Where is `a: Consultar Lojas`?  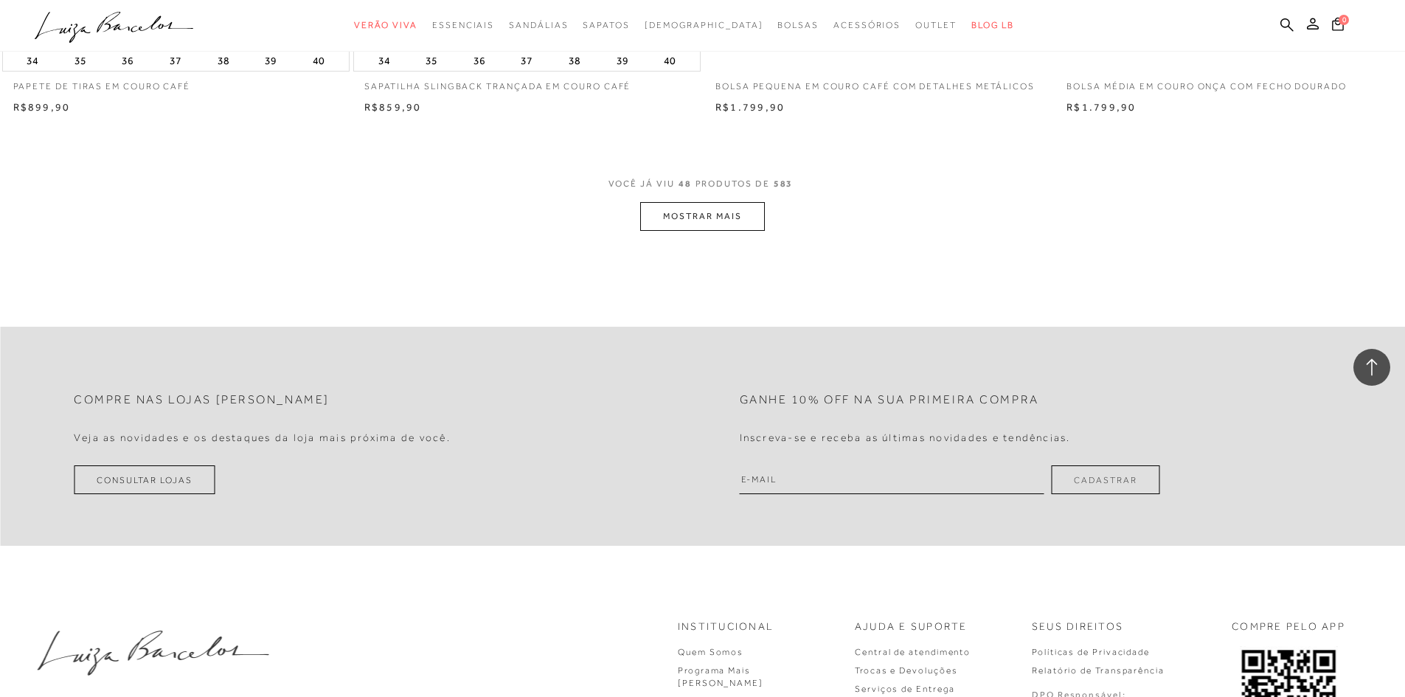
a: Consultar Lojas is located at coordinates (145, 479).